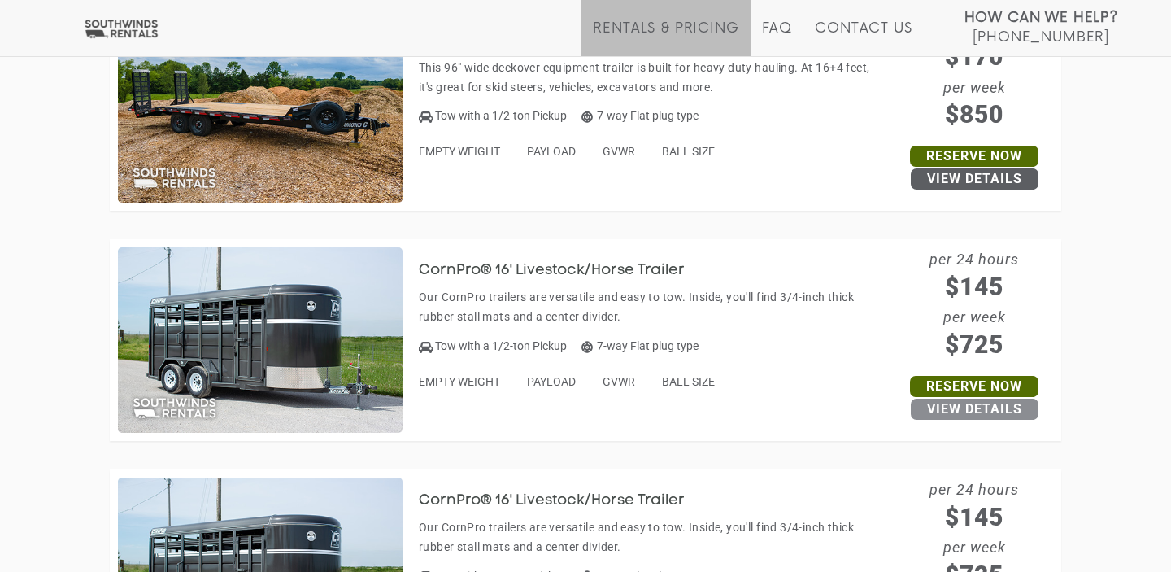  Describe the element at coordinates (1041, 18) in the screenshot. I see `strong: How Can We Help?` at that location.